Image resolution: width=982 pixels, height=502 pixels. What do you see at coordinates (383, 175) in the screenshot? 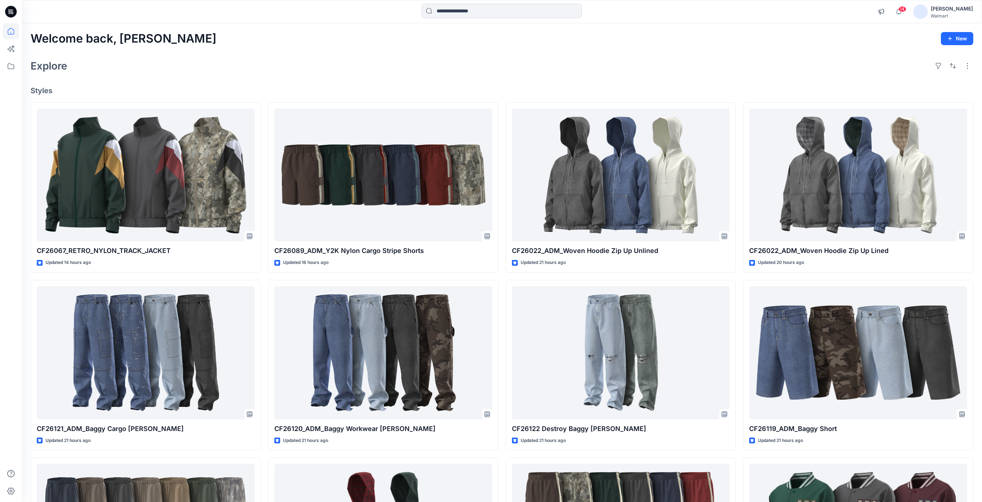
I see `a: CF26089_ADM_Y2K Nylon Cargo Stripe Shorts` at bounding box center [383, 175].